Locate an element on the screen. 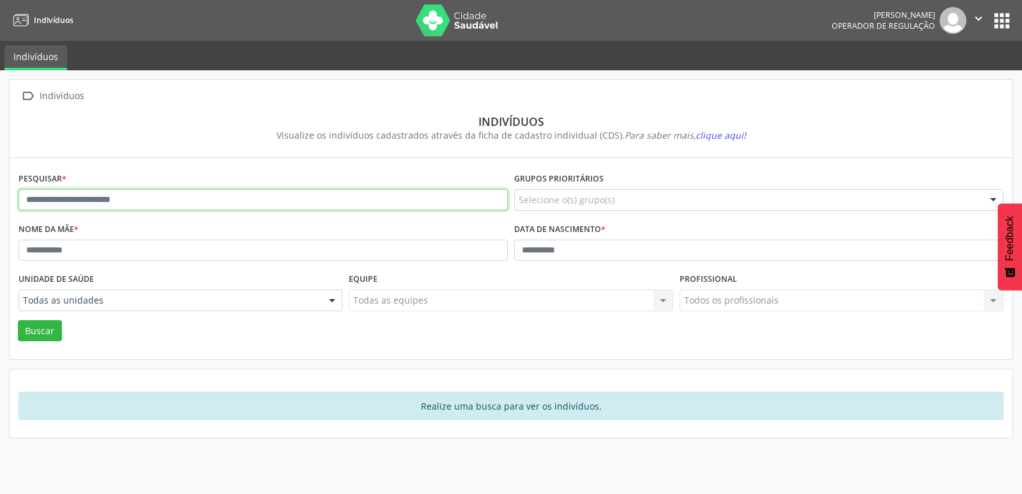 The width and height of the screenshot is (1022, 494). span: Feedback is located at coordinates (1010, 238).